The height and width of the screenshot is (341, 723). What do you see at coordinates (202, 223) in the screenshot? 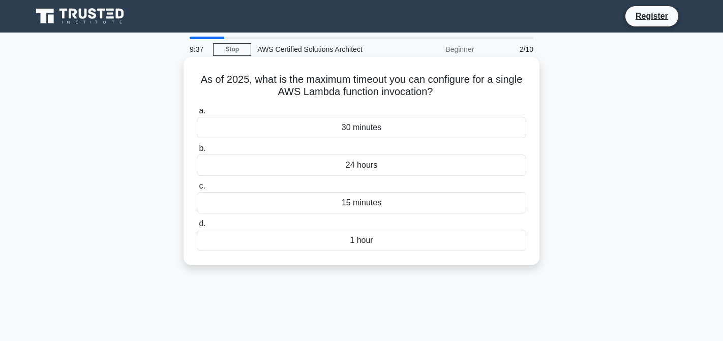
I see `span: d.` at bounding box center [202, 223].